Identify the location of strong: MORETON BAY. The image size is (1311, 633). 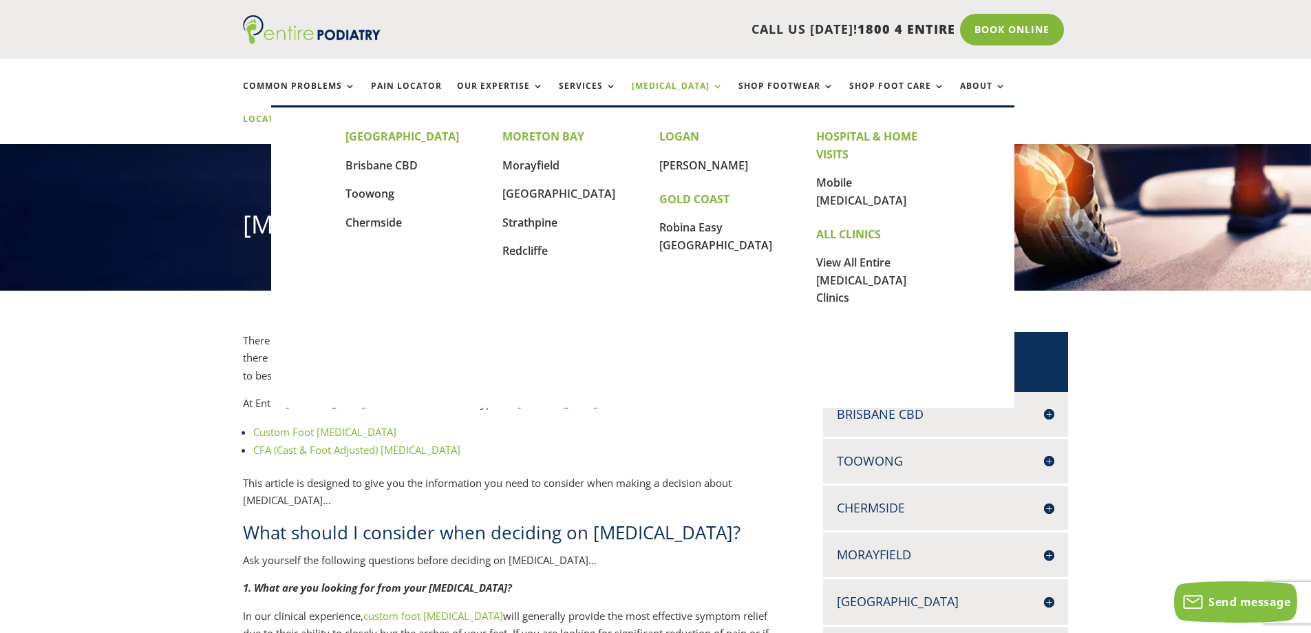
(543, 136).